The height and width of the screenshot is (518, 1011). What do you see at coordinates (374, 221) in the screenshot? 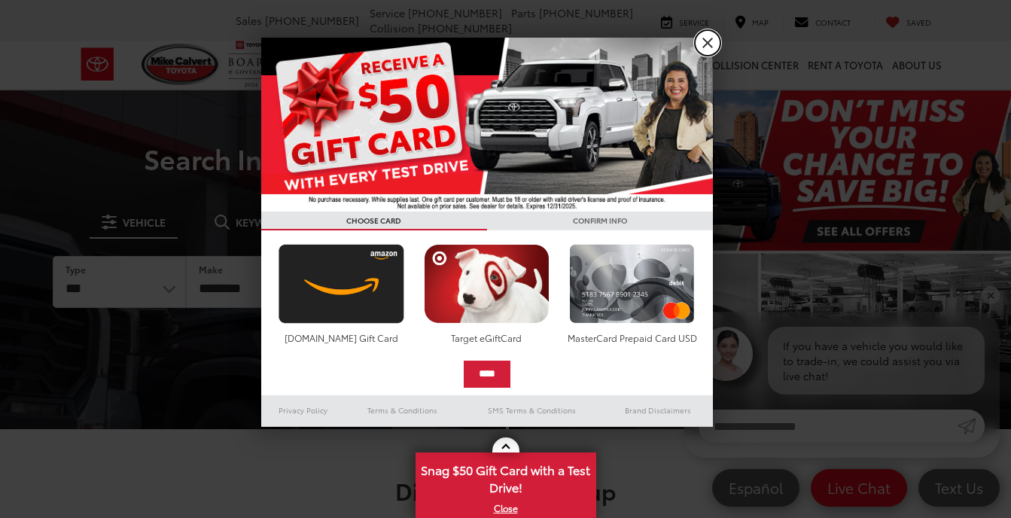
I see `h3: CHOOSE CARD` at bounding box center [374, 221].